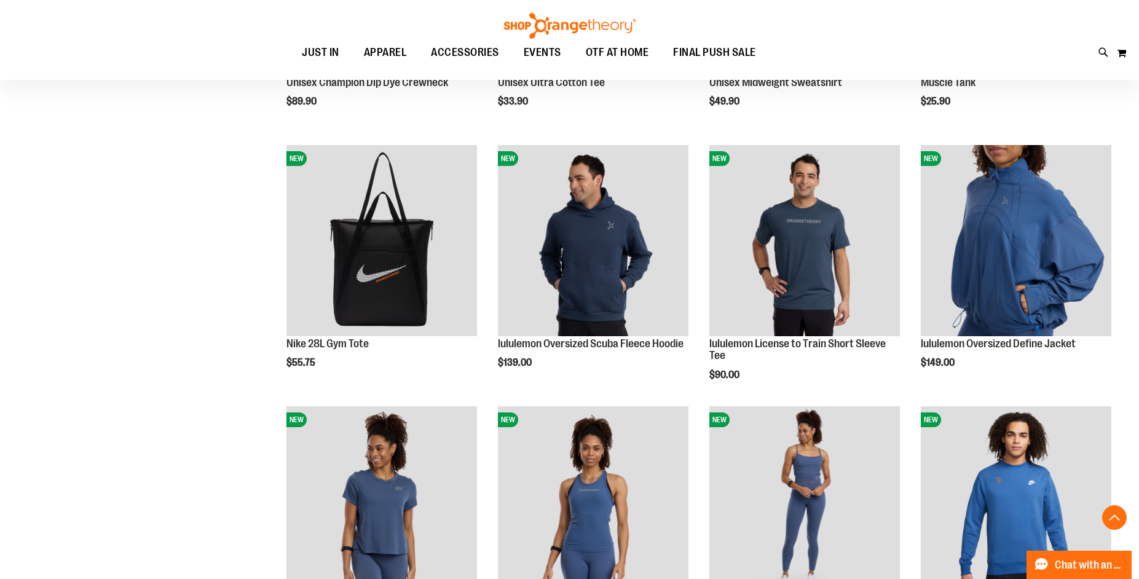  What do you see at coordinates (593, 241) in the screenshot?
I see `a: lululemon Oversized Scuba Fleece HoodieNEW` at bounding box center [593, 241].